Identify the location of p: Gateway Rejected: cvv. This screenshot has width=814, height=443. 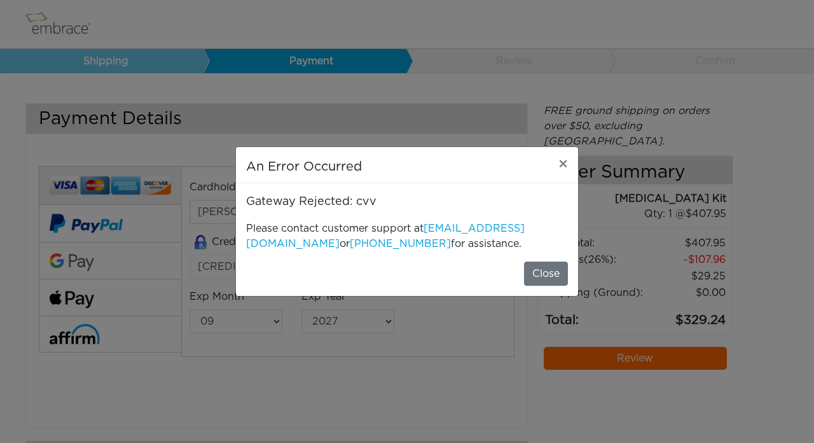
(407, 202).